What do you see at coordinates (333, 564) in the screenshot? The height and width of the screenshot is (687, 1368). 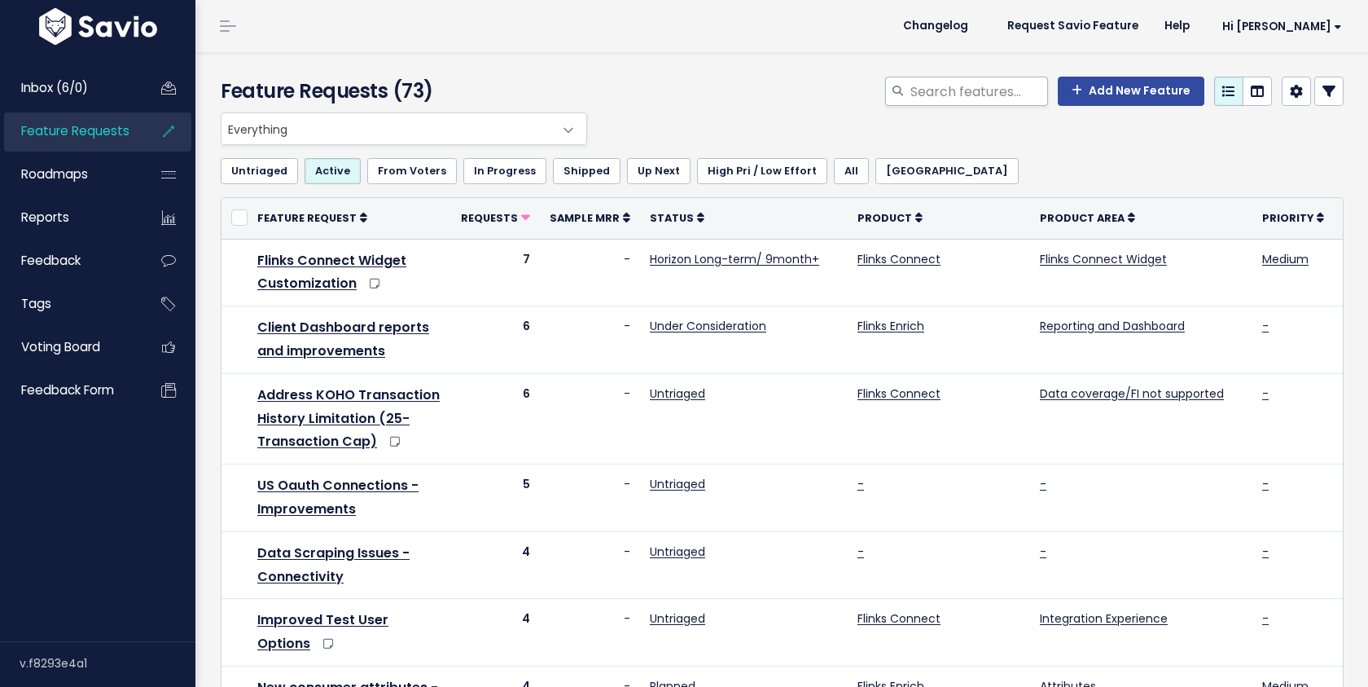 I see `a: Data Scraping Issues - Connectivity` at bounding box center [333, 564].